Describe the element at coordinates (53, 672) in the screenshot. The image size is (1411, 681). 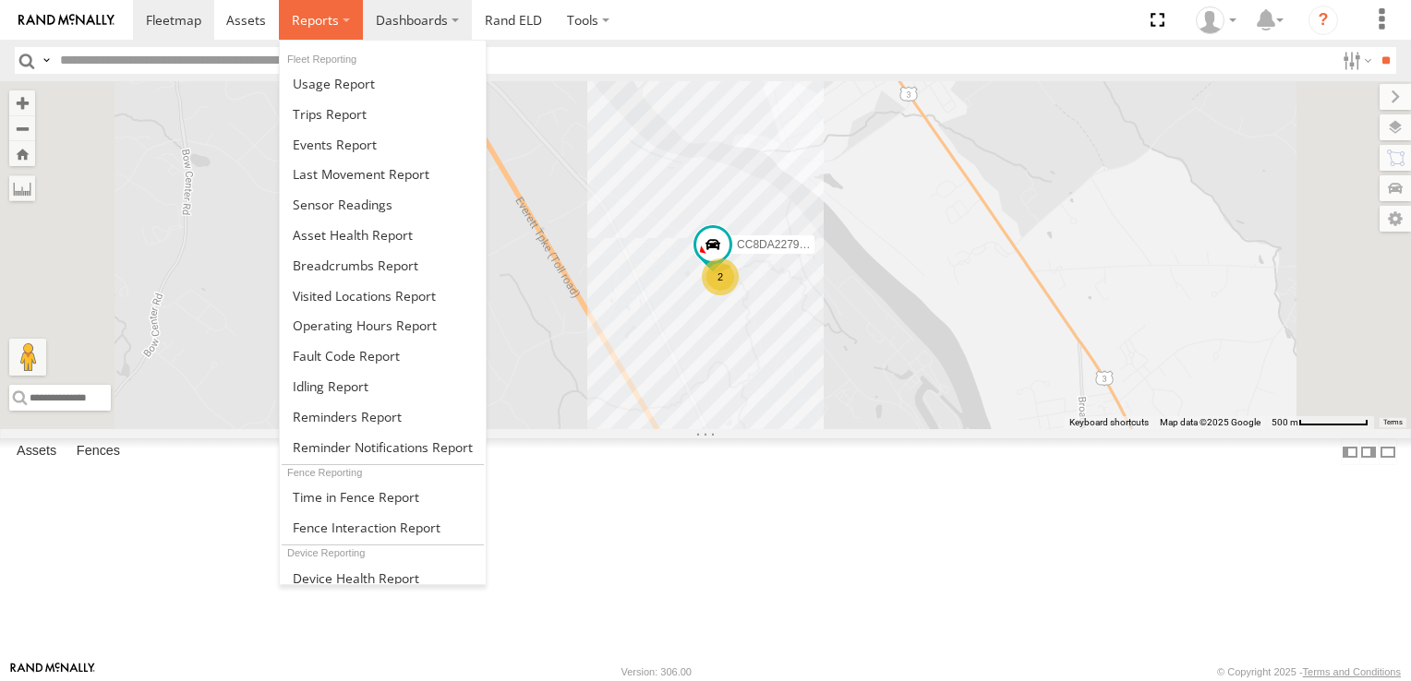
I see `a: Visit our Website` at that location.